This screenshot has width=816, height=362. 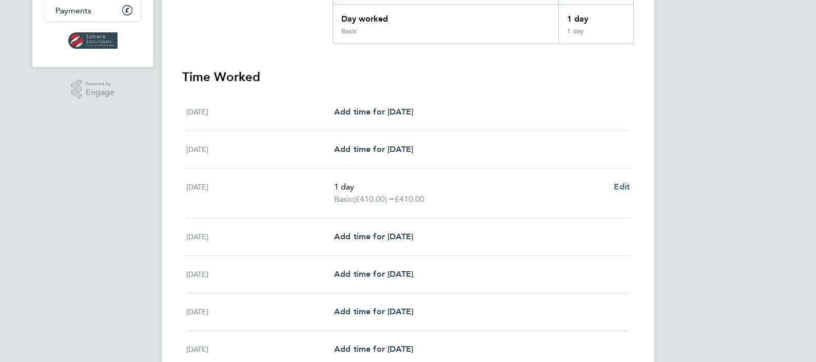 I want to click on h3: Time Worked, so click(x=408, y=77).